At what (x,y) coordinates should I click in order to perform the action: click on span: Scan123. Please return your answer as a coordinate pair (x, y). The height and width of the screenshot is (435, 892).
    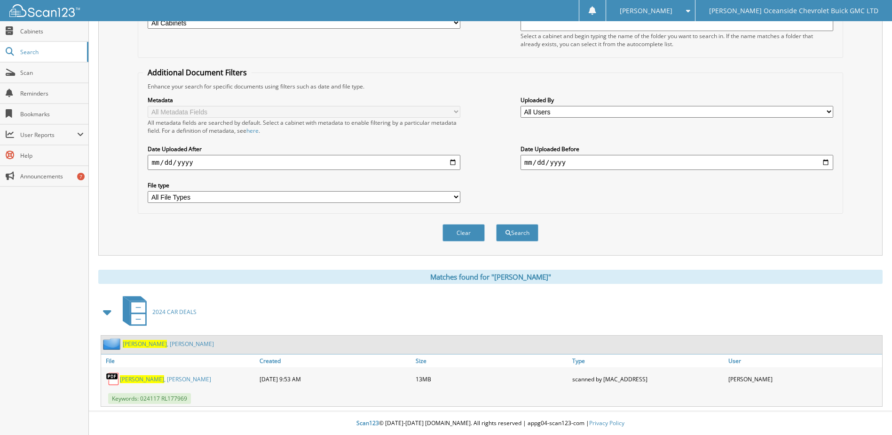
    Looking at the image, I should click on (368, 422).